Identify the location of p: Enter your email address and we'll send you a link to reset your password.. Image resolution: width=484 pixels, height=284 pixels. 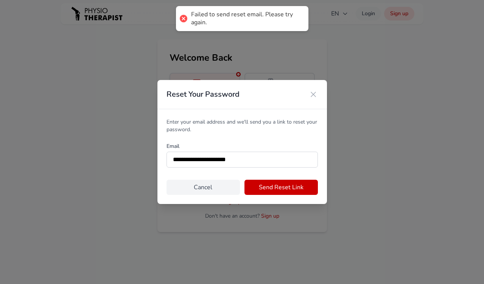
(242, 126).